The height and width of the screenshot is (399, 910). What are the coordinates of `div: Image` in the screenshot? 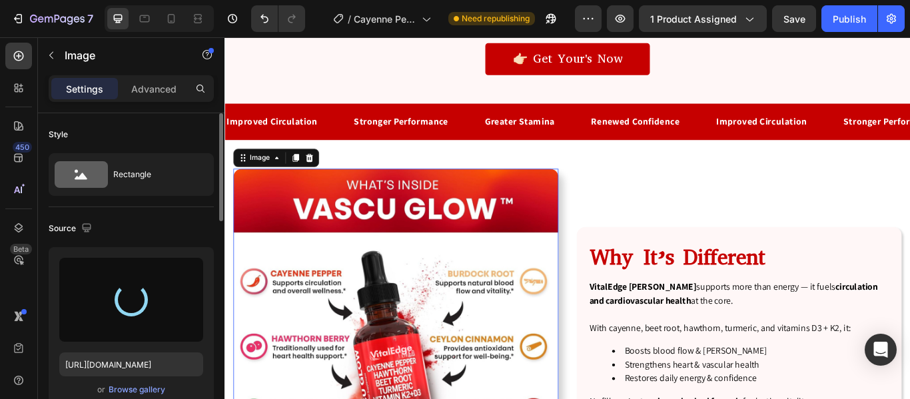 It's located at (41, 141).